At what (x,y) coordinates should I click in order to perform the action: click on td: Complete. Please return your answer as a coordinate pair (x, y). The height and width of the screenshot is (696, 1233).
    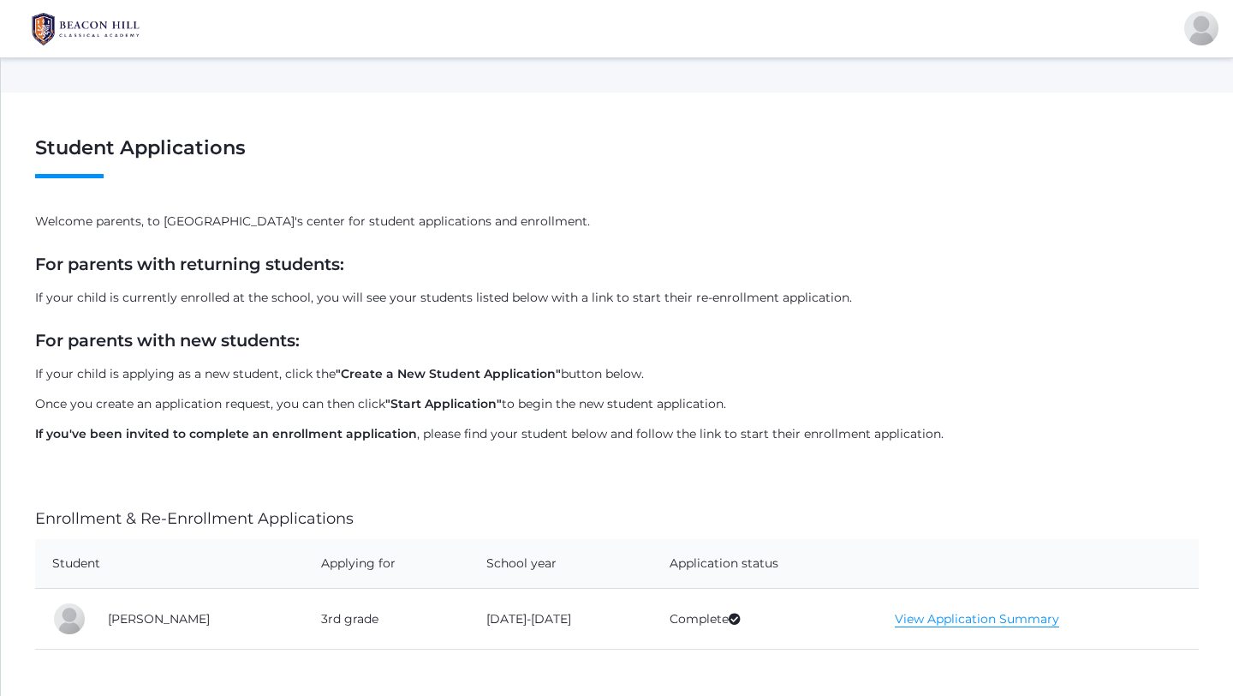
    Looking at the image, I should click on (765, 618).